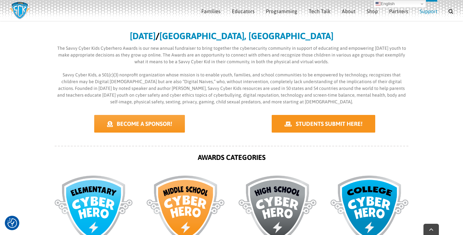 This screenshot has width=463, height=235. Describe the element at coordinates (140, 124) in the screenshot. I see `a: BECOME A SPONSOR!` at that location.